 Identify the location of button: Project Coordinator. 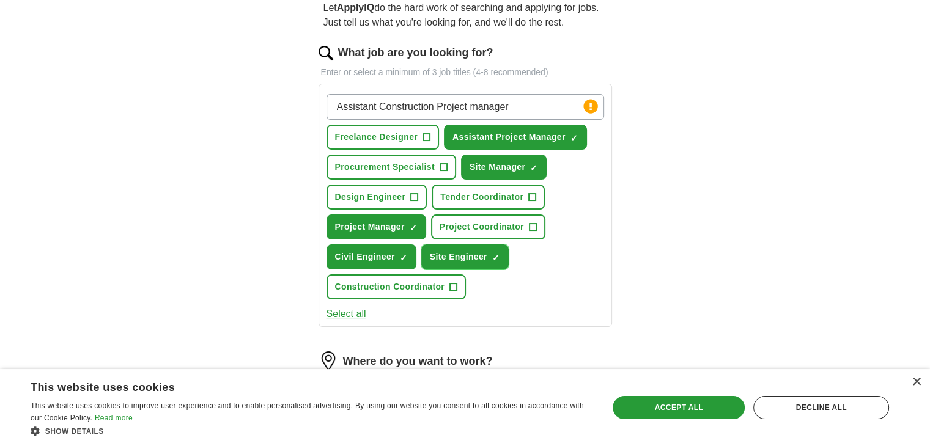
(488, 227).